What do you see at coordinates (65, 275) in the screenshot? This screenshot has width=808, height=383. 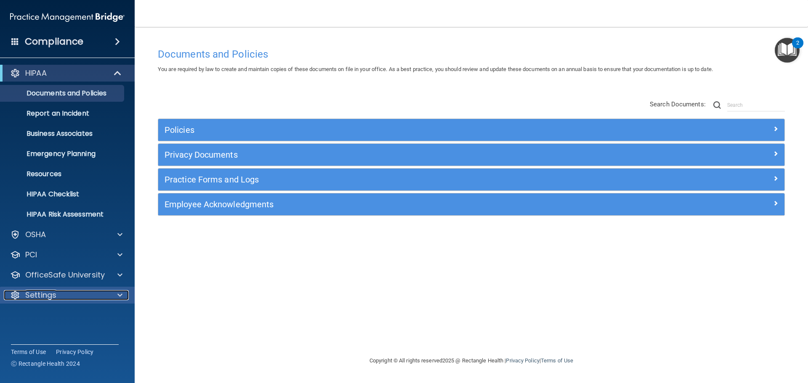 I see `p: OfficeSafe University` at bounding box center [65, 275].